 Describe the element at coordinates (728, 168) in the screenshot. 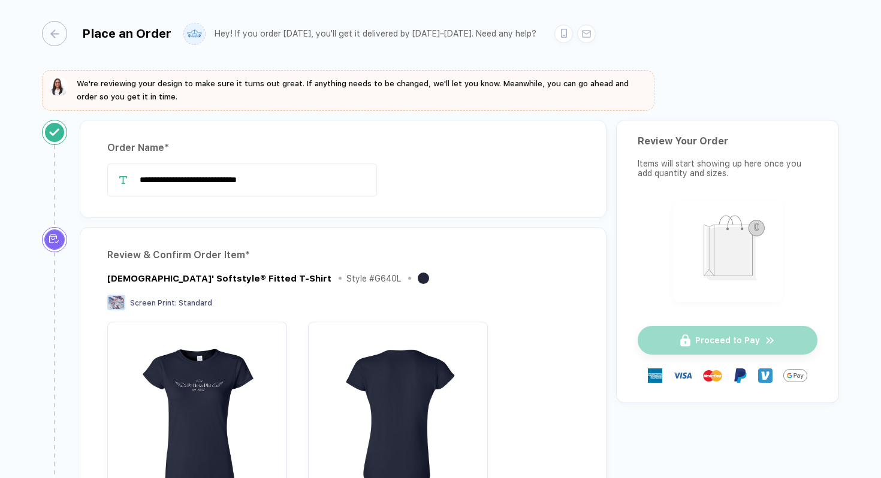

I see `div: Items will start showing up here once you add quantity and sizes.` at that location.